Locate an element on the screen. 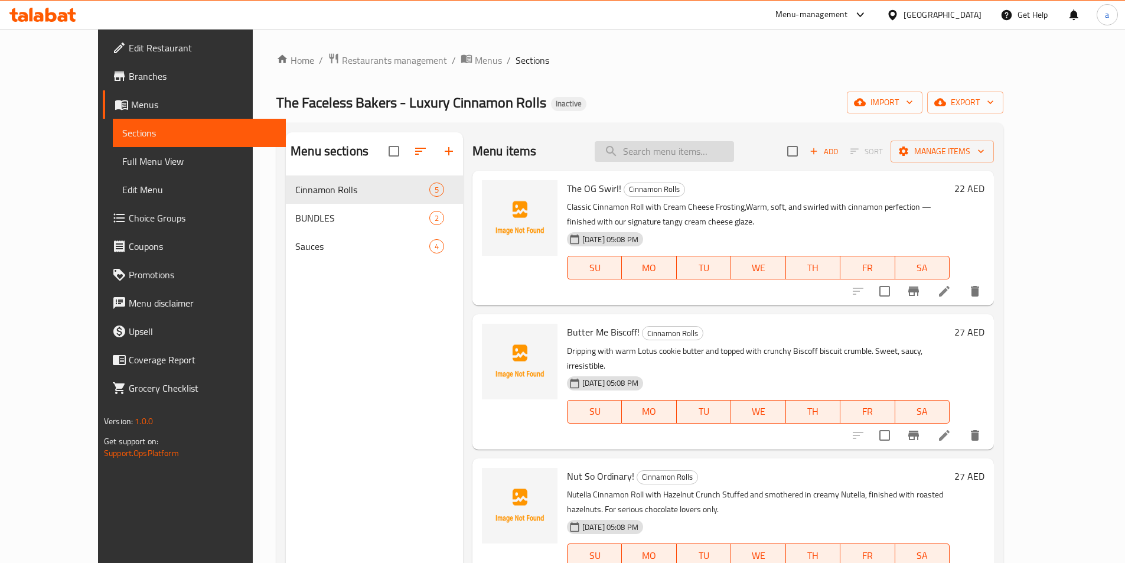 Image resolution: width=1125 pixels, height=563 pixels. span: 5 is located at coordinates (436, 190).